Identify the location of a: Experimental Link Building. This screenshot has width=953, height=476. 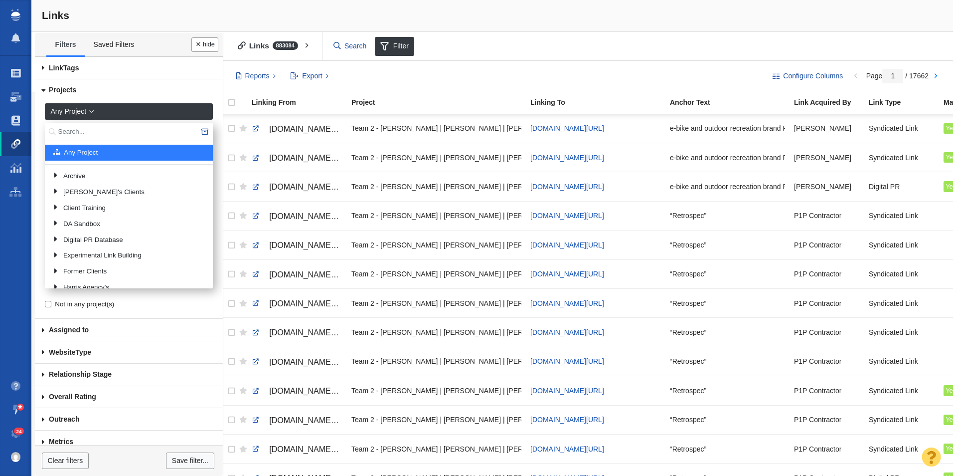
(128, 256).